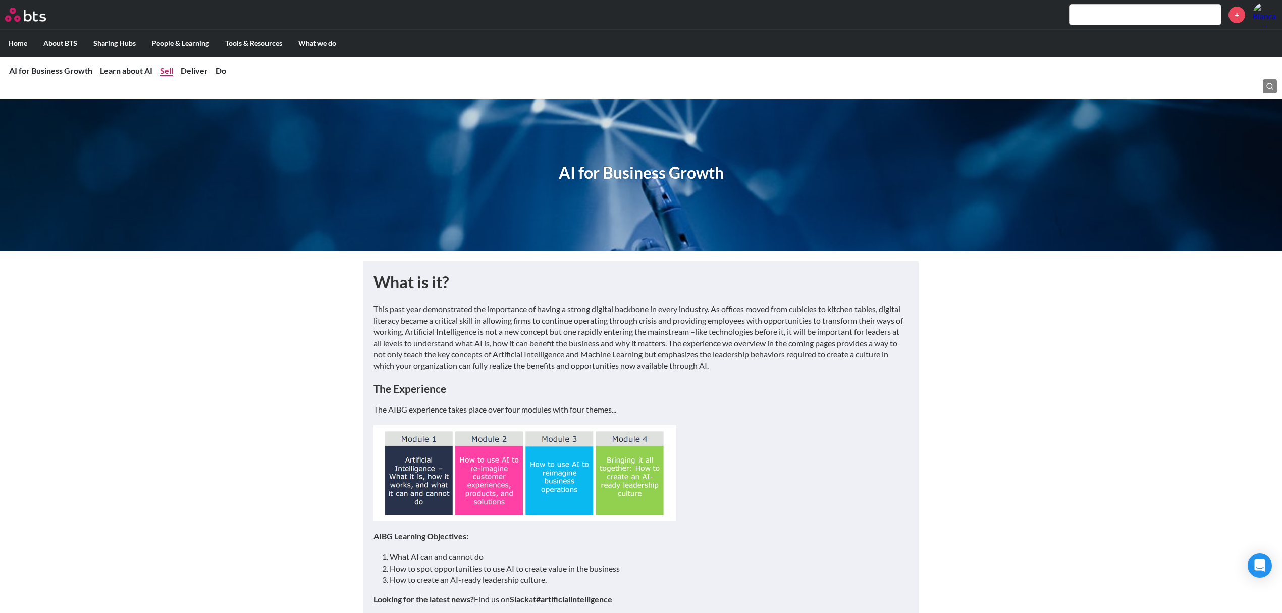 This screenshot has width=1282, height=613. I want to click on label: Tools & Resources, so click(253, 43).